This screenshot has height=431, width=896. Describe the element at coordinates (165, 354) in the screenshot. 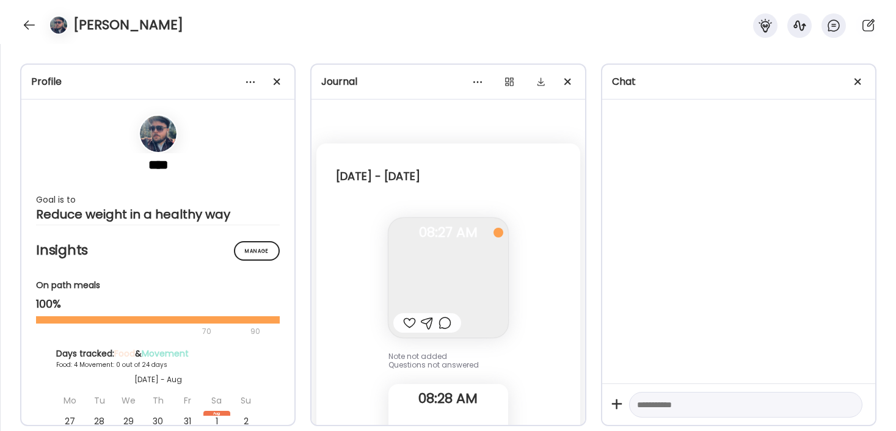

I see `span: Movement` at that location.